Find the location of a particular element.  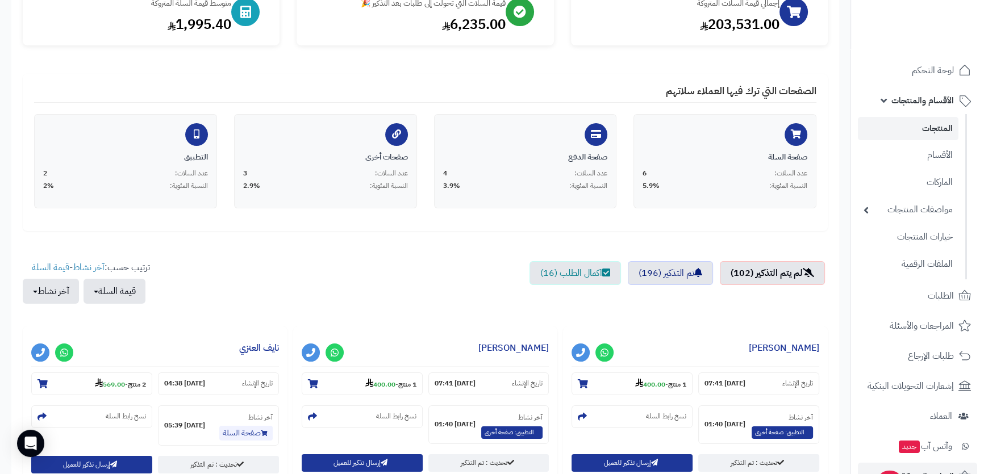

button: آخر نشاط is located at coordinates (51, 291).